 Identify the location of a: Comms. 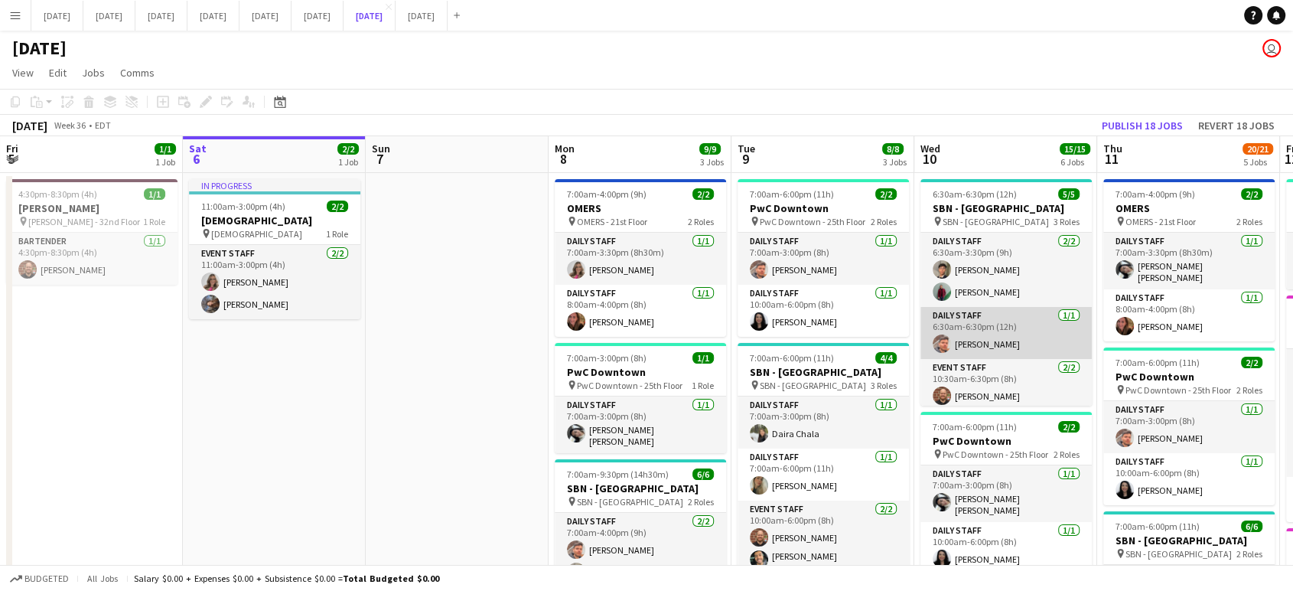
(137, 73).